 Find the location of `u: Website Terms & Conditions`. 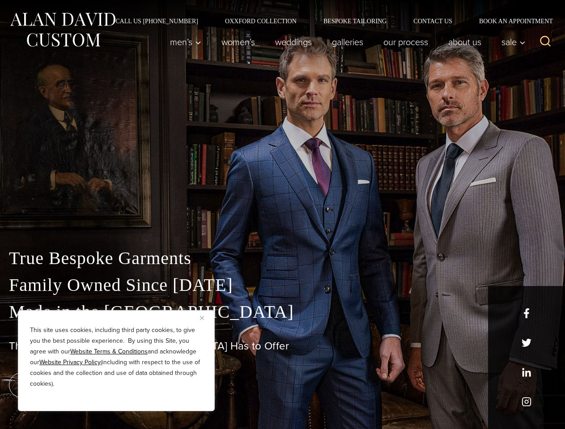

u: Website Terms & Conditions is located at coordinates (109, 351).